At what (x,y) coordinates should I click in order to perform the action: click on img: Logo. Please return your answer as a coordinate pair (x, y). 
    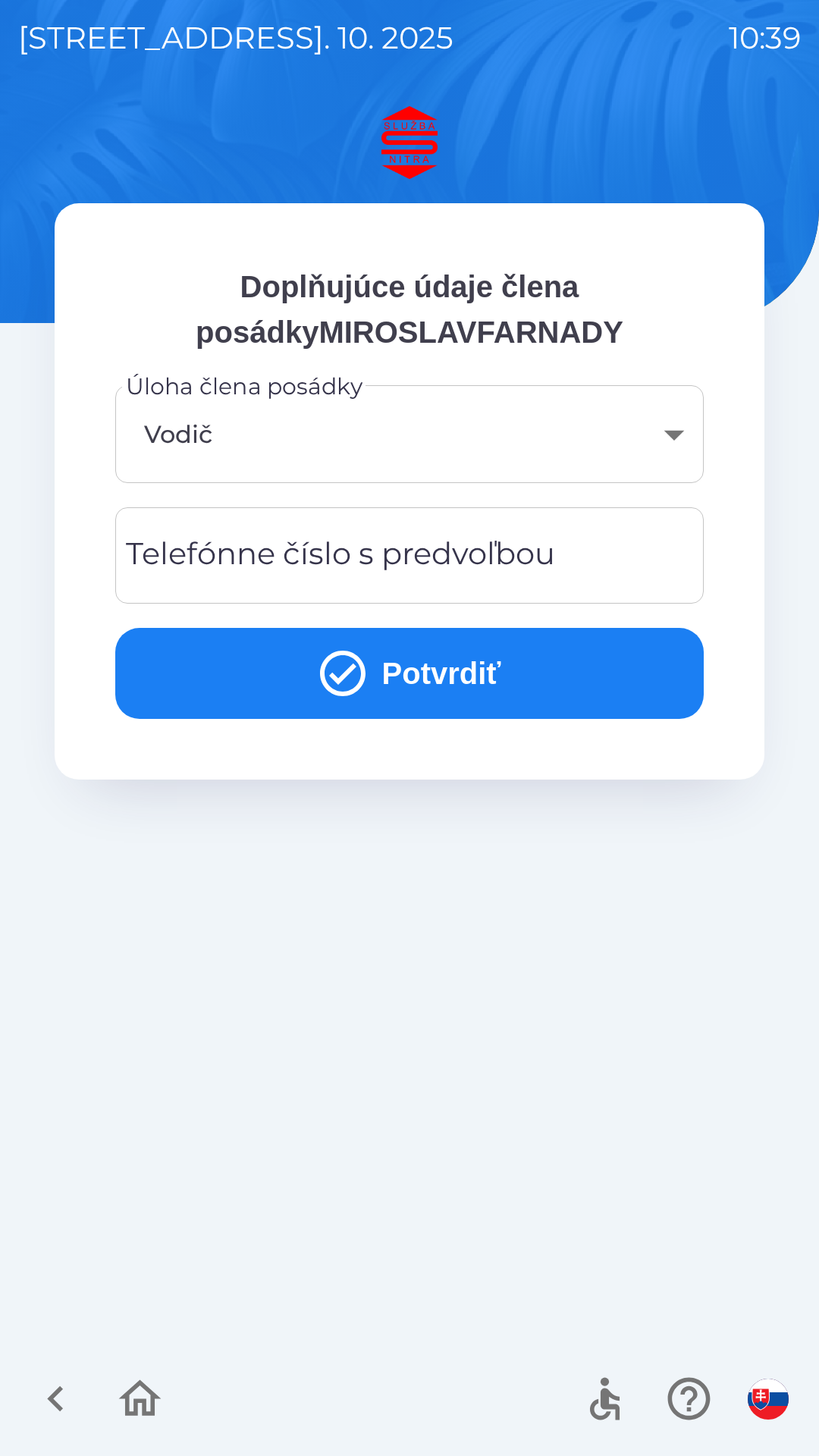
    Looking at the image, I should click on (409, 143).